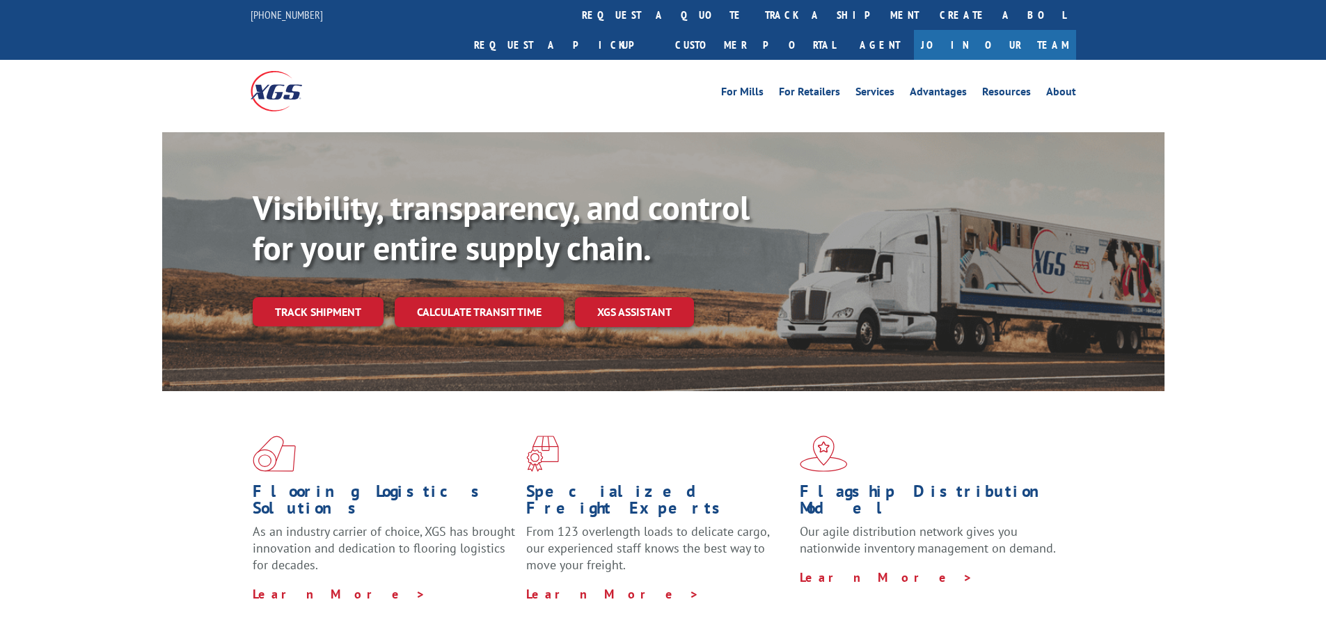  I want to click on a: Track shipment, so click(318, 312).